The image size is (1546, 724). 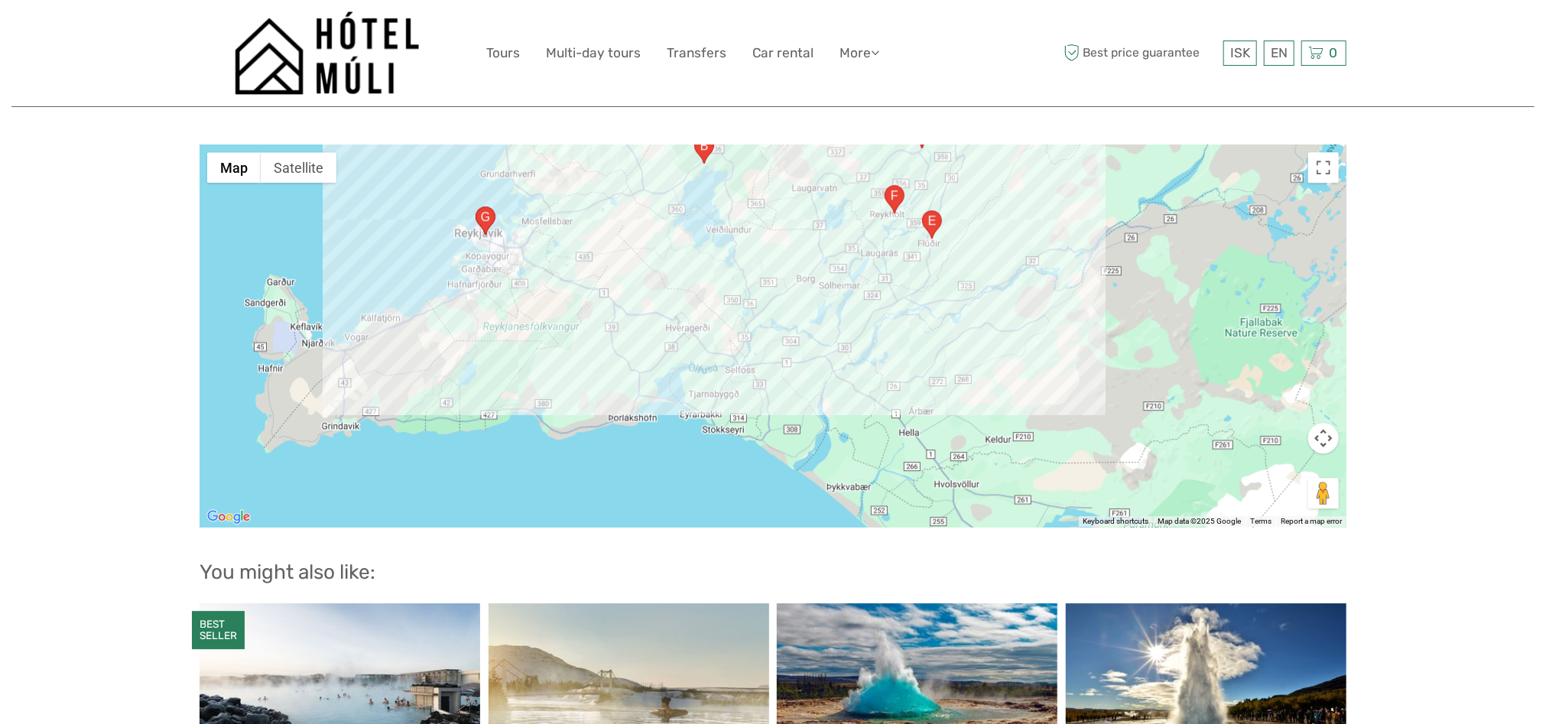 I want to click on div: Hverfisgata 105, Hverfisgata 105, 101 Reykjavík, Iceland, so click(x=486, y=220).